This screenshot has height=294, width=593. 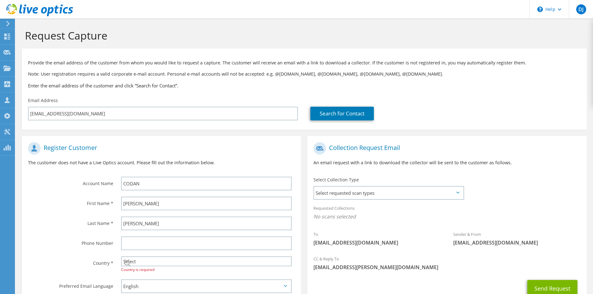 I want to click on h1: Collection Request Email, so click(x=445, y=148).